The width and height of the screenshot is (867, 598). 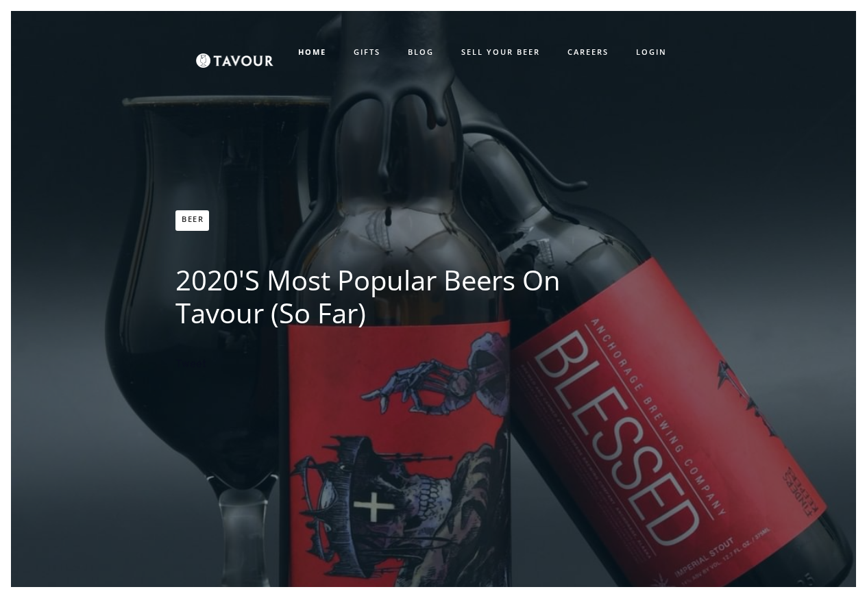 What do you see at coordinates (421, 52) in the screenshot?
I see `a: BLOG` at bounding box center [421, 52].